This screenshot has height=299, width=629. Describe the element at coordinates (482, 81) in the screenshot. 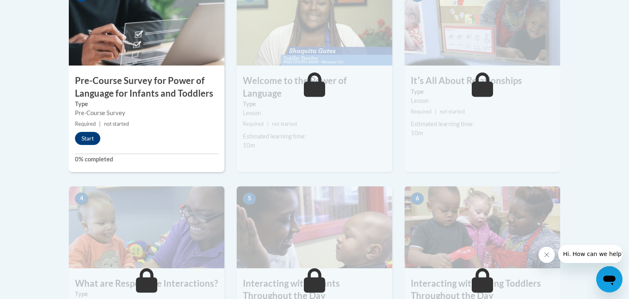

I see `h3: Itʹs All About Relationships` at that location.